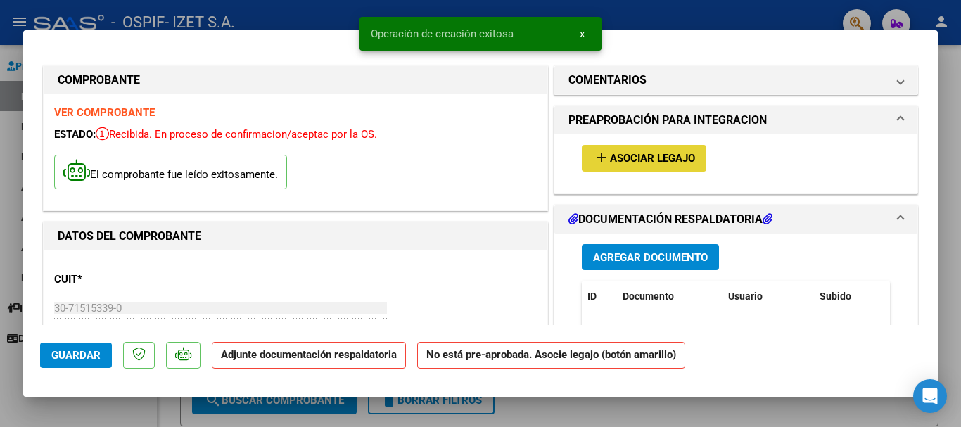 The image size is (961, 427). Describe the element at coordinates (602, 158) in the screenshot. I see `mat-icon: add` at that location.